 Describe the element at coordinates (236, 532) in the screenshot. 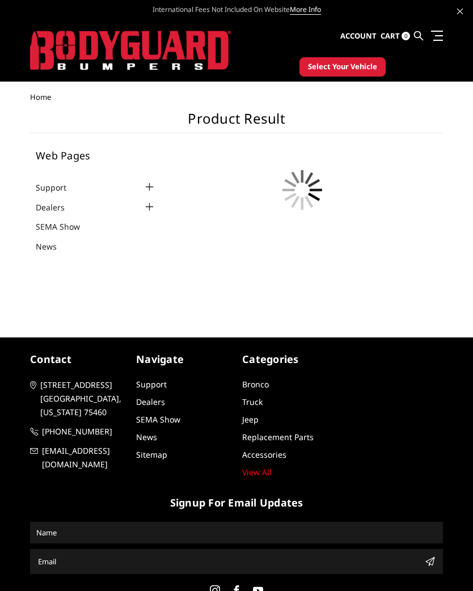

I see `input: Name` at that location.